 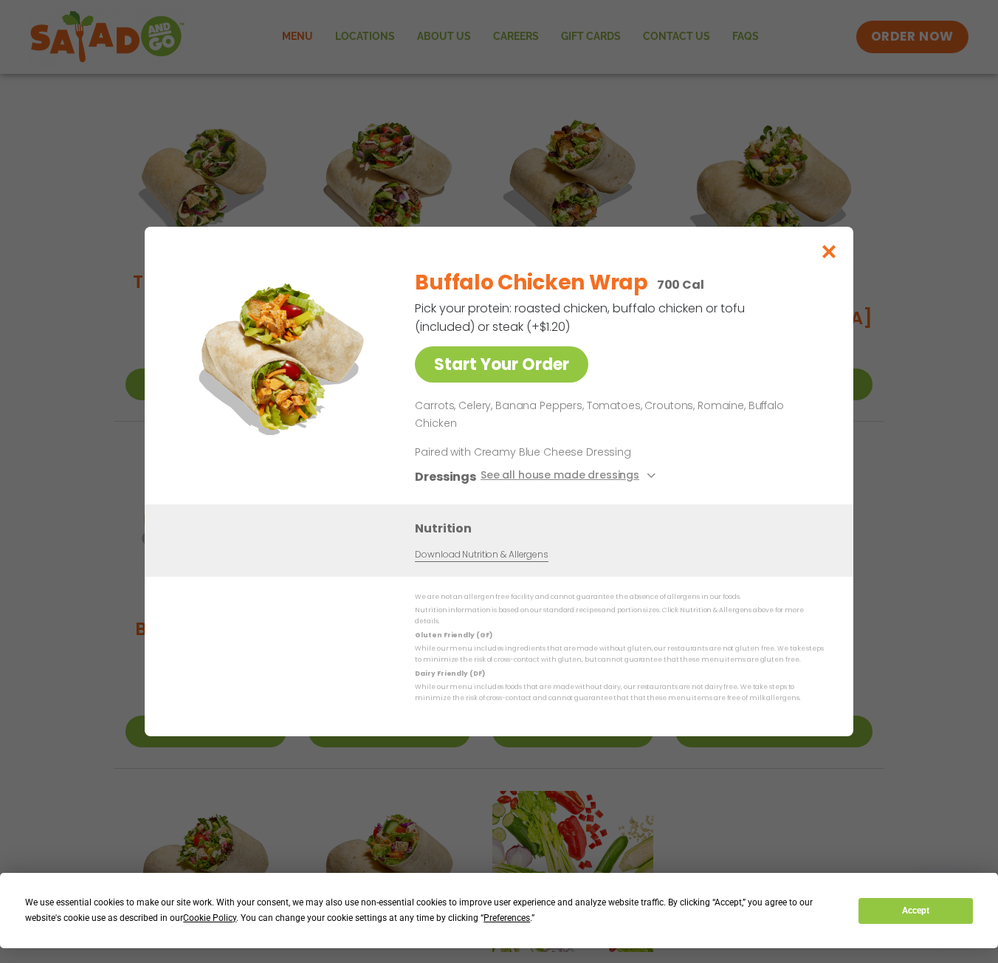 What do you see at coordinates (433, 911) in the screenshot?
I see `div: We use essential cookies to make our site work. With your consent, we may also use non-essential ...` at bounding box center [433, 911].